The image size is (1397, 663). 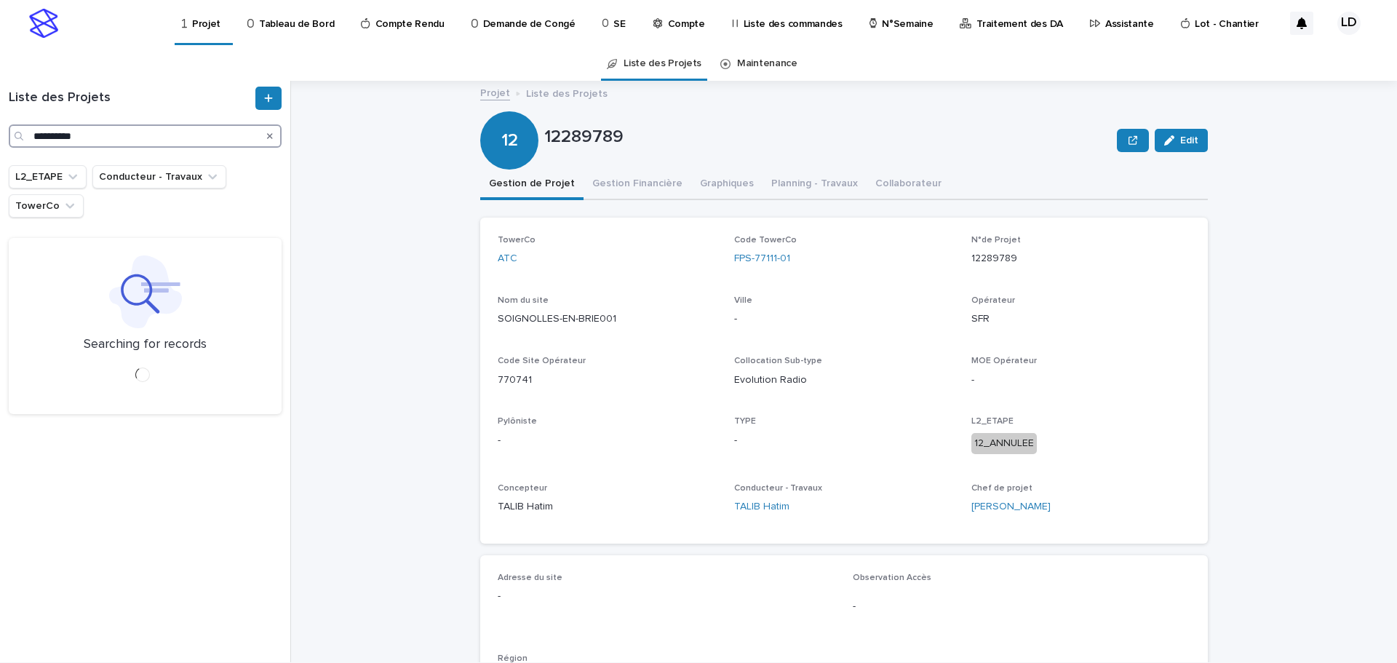 I want to click on span: Pylôniste, so click(x=517, y=421).